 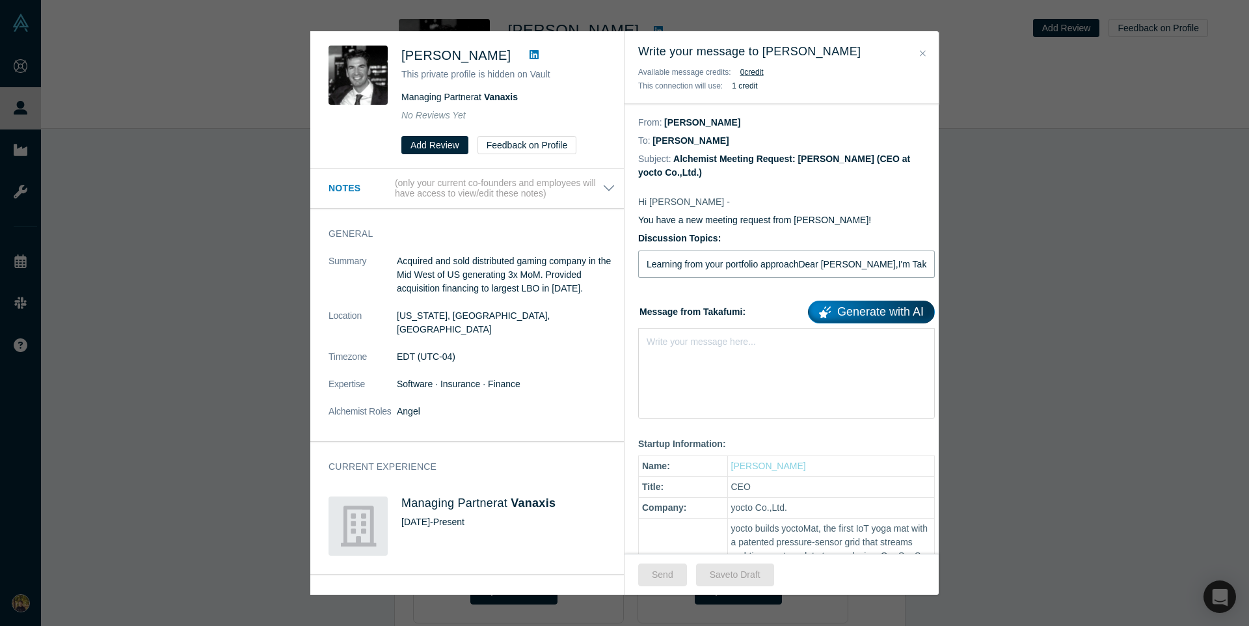 I want to click on dt: To:, so click(x=644, y=140).